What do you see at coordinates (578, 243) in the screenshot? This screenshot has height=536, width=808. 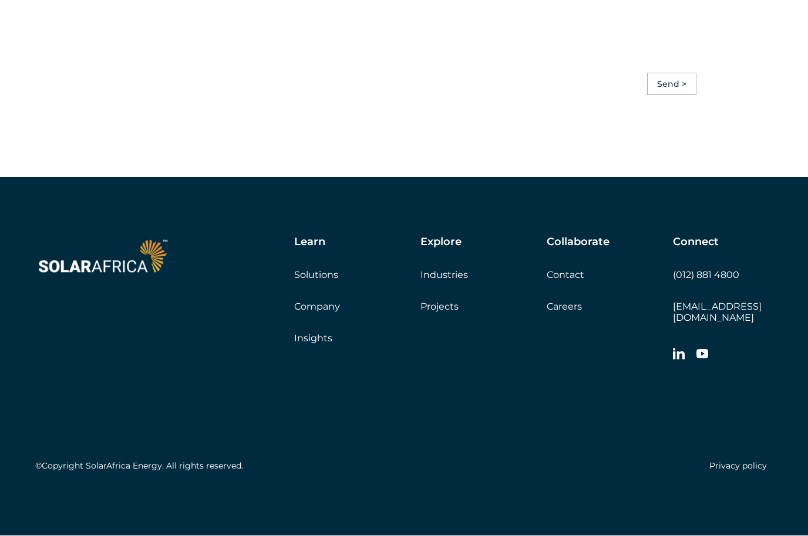 I see `h5: Collaborate` at bounding box center [578, 243].